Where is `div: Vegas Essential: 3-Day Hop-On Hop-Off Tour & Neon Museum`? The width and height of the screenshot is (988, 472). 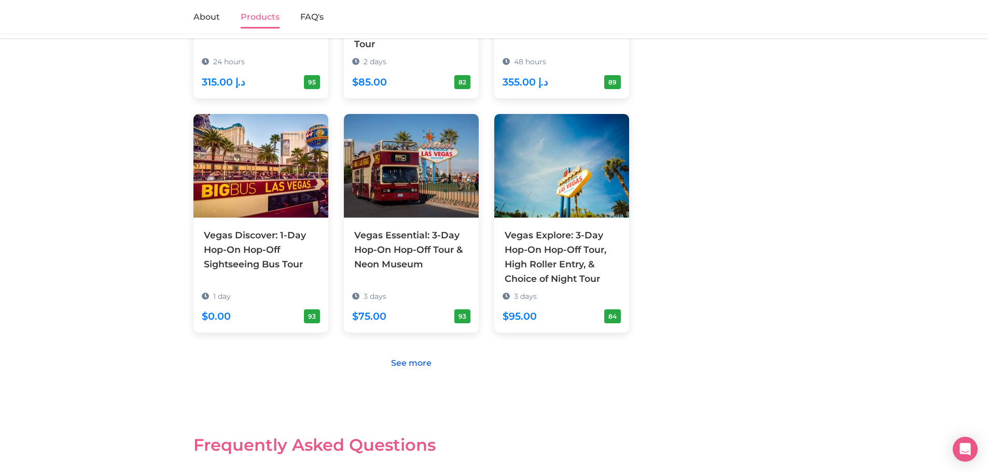 div: Vegas Essential: 3-Day Hop-On Hop-Off Tour & Neon Museum is located at coordinates (411, 250).